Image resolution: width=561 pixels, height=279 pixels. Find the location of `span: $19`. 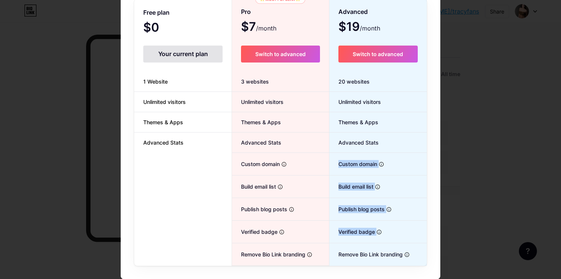

span: $19 is located at coordinates (359, 27).